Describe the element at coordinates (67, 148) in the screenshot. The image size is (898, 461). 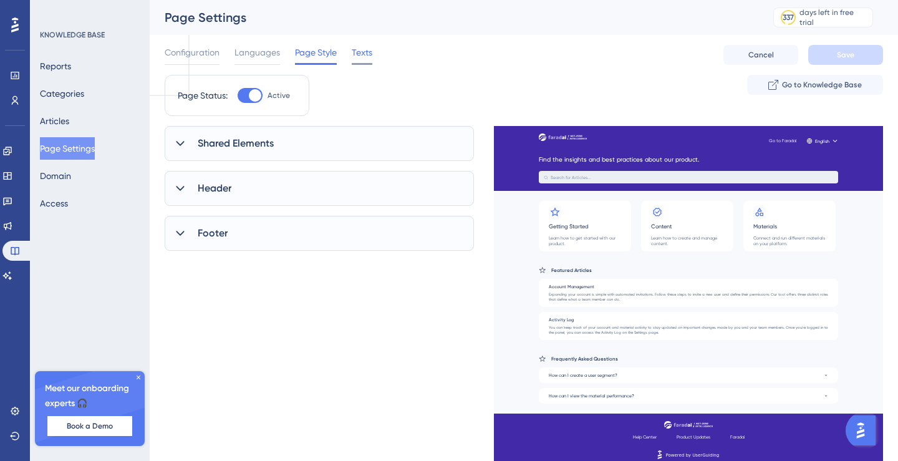
I see `button: Page Settings` at that location.